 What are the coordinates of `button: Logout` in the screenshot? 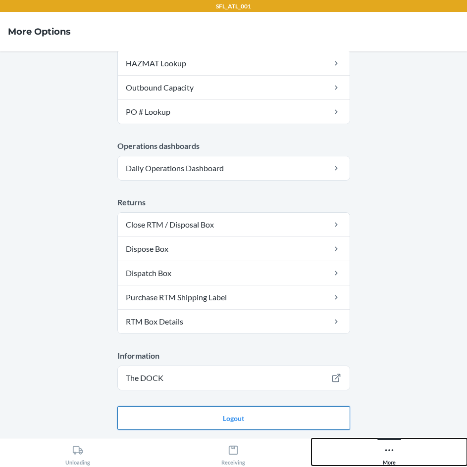 It's located at (234, 418).